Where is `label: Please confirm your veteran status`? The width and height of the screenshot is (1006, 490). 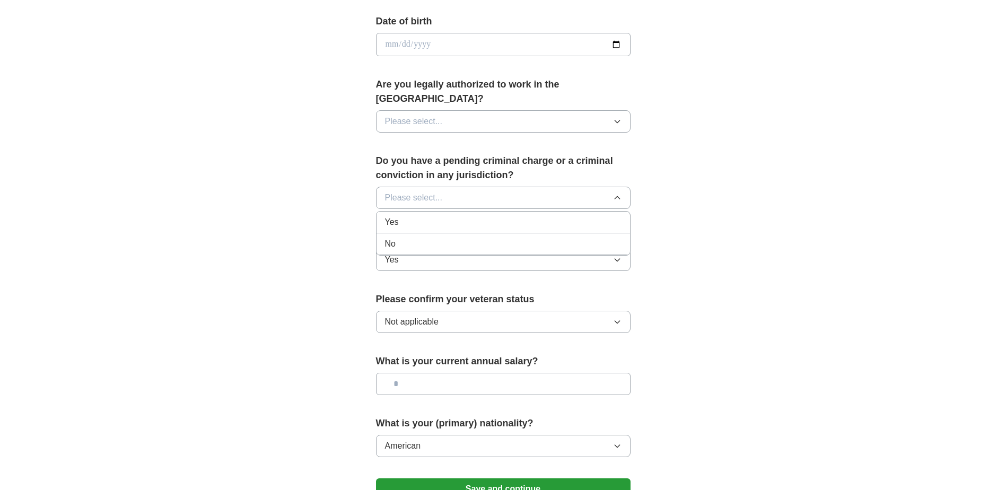
label: Please confirm your veteran status is located at coordinates (503, 299).